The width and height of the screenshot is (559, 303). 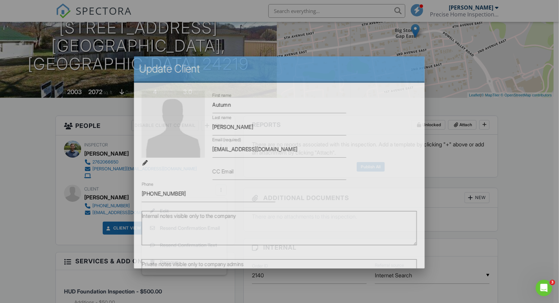 I want to click on label: Internal notes visible only to the company, so click(x=189, y=216).